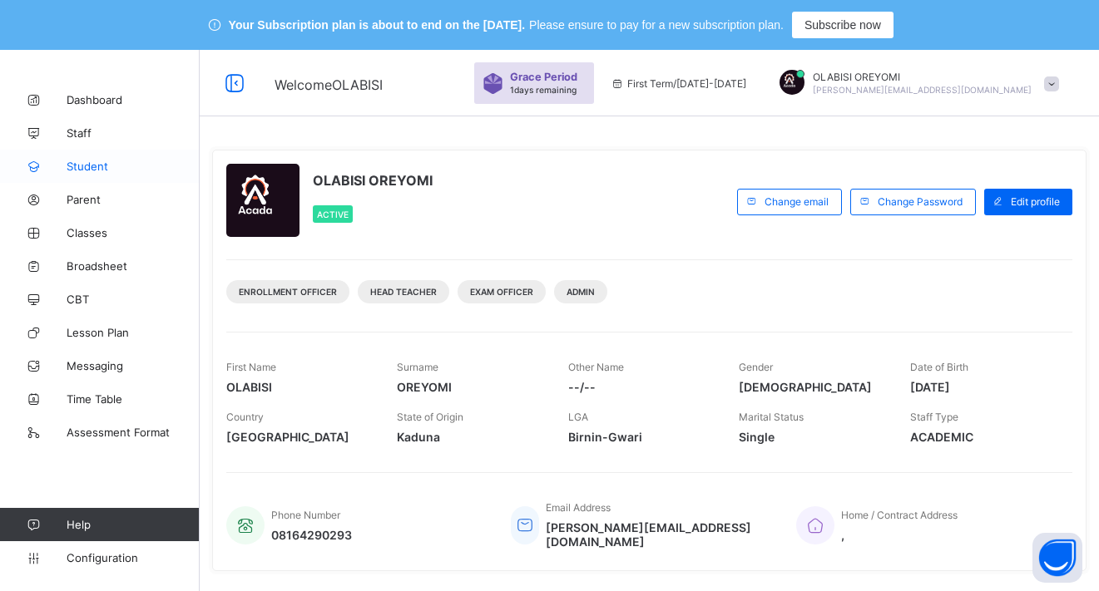  What do you see at coordinates (469, 437) in the screenshot?
I see `span: Kaduna` at bounding box center [469, 437].